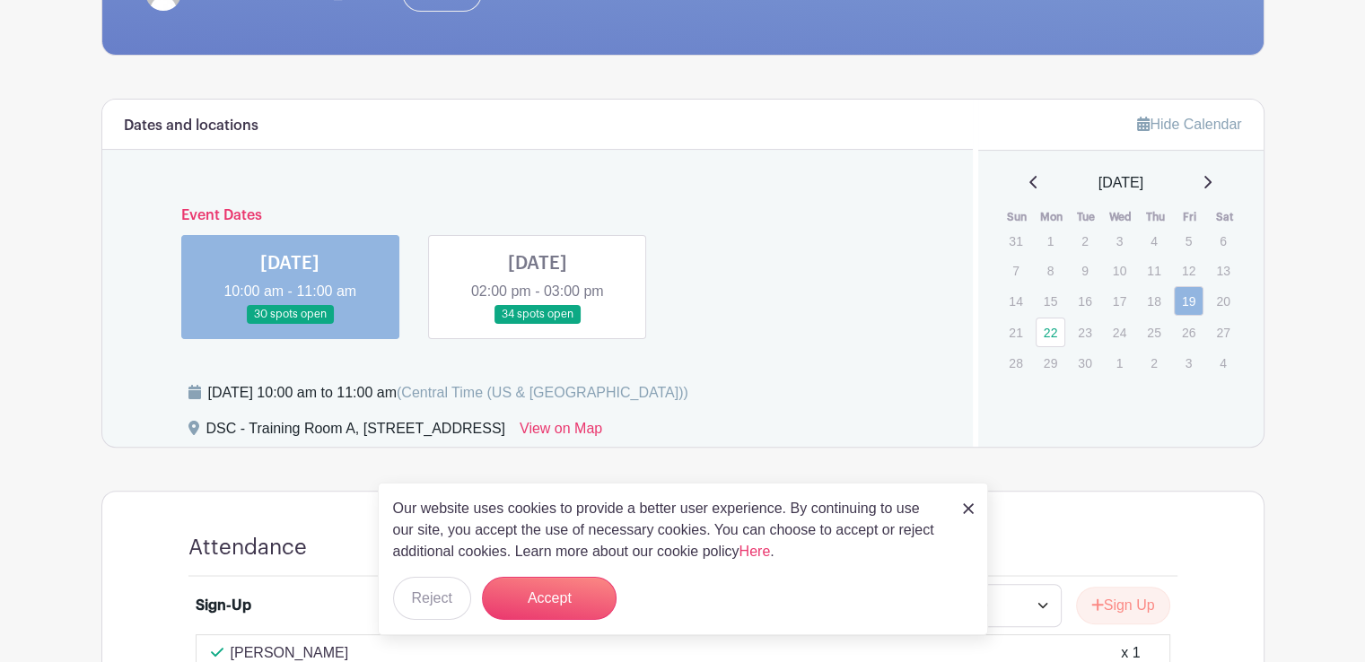 Image resolution: width=1365 pixels, height=662 pixels. What do you see at coordinates (1015, 241) in the screenshot?
I see `p: 31` at bounding box center [1015, 241].